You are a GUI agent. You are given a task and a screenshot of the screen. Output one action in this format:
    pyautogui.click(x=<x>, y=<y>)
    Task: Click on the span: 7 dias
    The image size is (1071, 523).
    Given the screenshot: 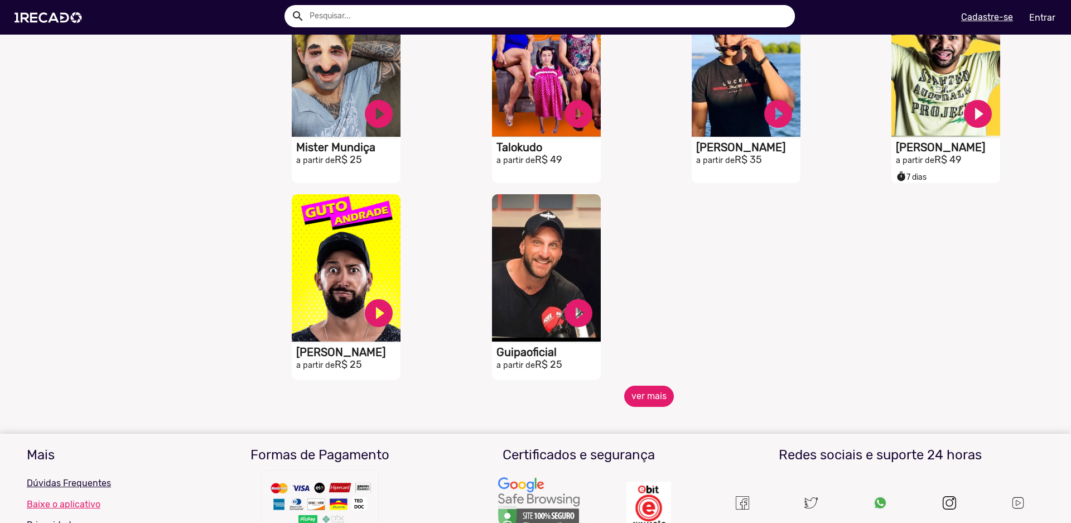 What is the action you would take?
    pyautogui.click(x=911, y=177)
    